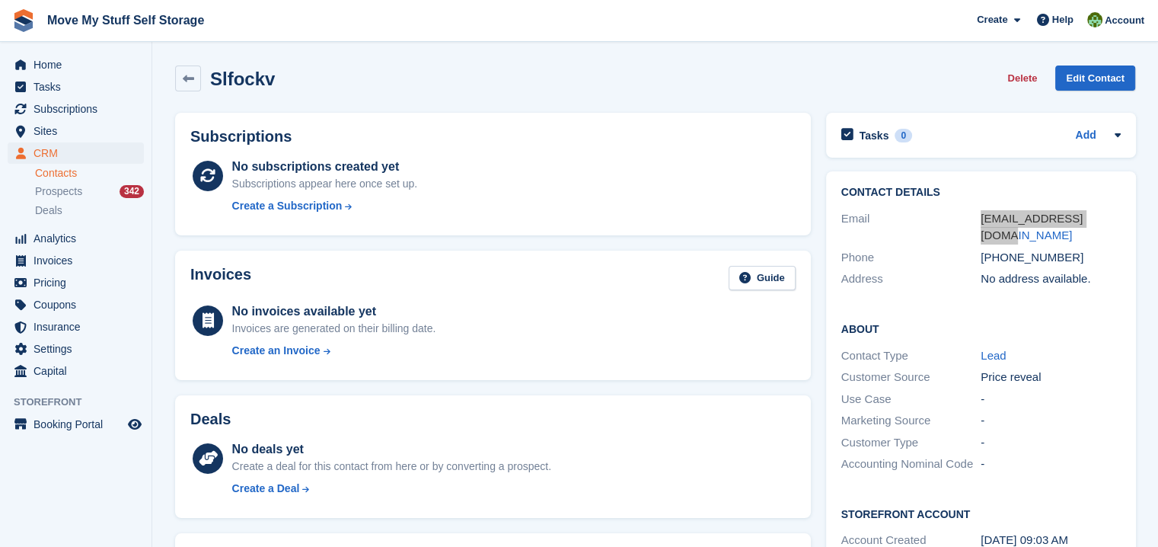 Image resolution: width=1158 pixels, height=547 pixels. I want to click on a: Add, so click(1085, 136).